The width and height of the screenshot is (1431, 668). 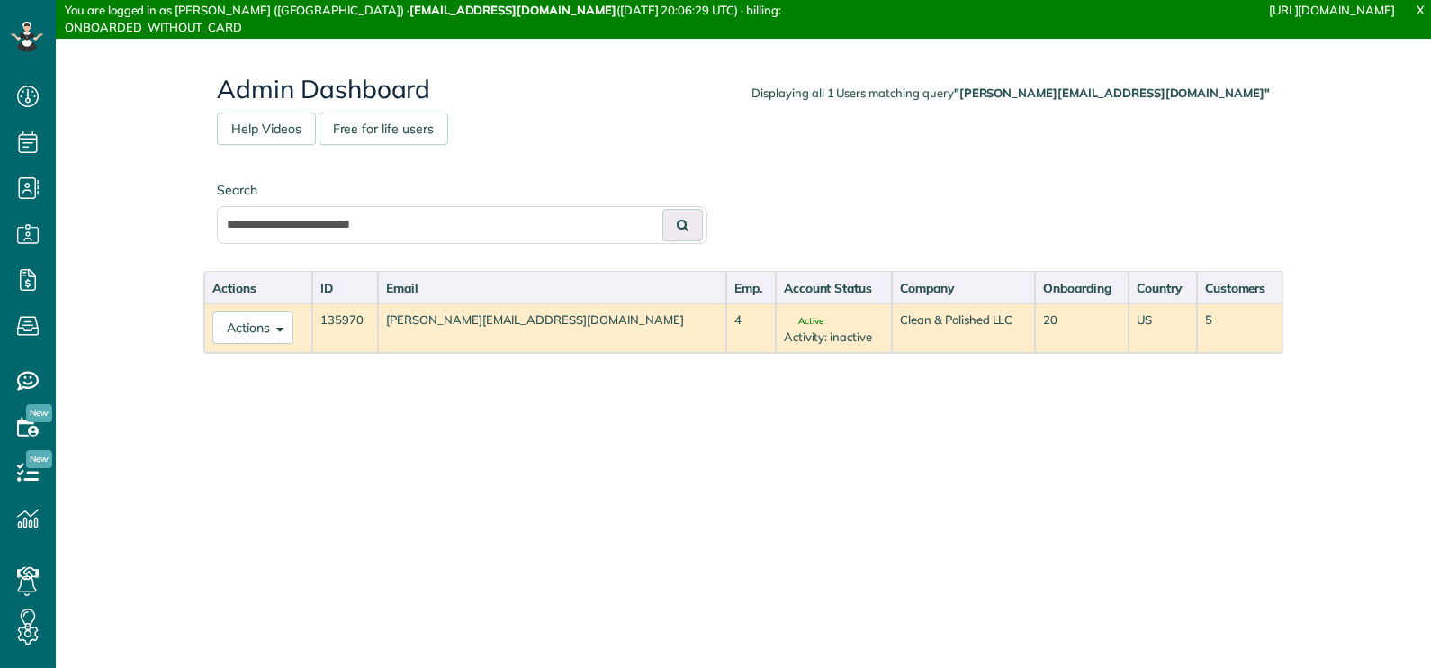 What do you see at coordinates (750, 327) in the screenshot?
I see `td: 4` at bounding box center [750, 327].